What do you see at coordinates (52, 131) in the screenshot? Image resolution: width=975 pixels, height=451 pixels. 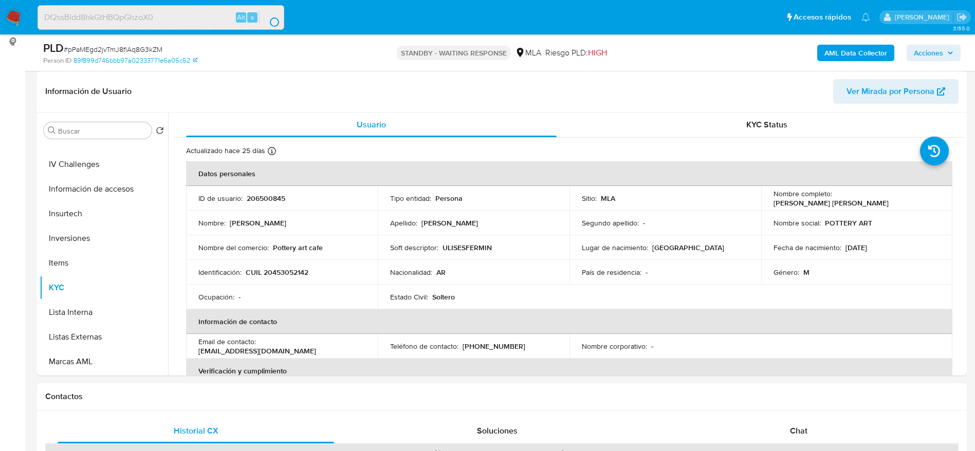 I see `button: Buscar` at bounding box center [52, 131].